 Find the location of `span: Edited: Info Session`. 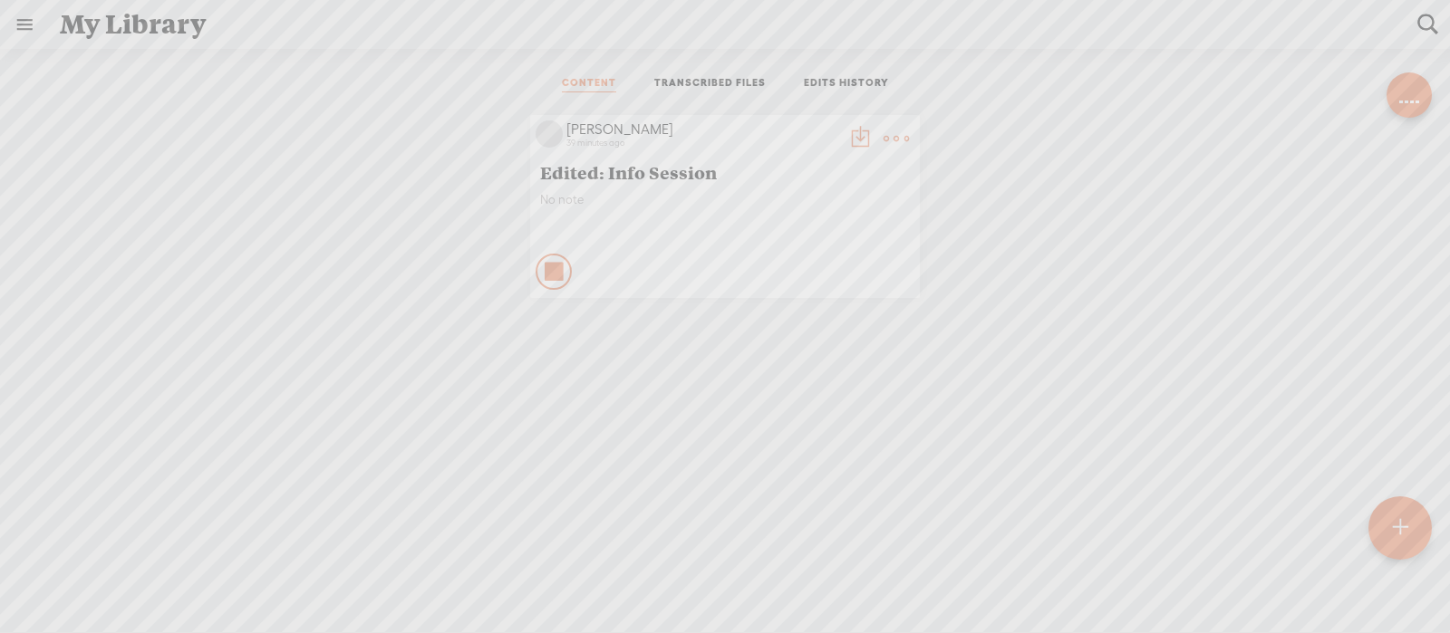

span: Edited: Info Session is located at coordinates (725, 172).